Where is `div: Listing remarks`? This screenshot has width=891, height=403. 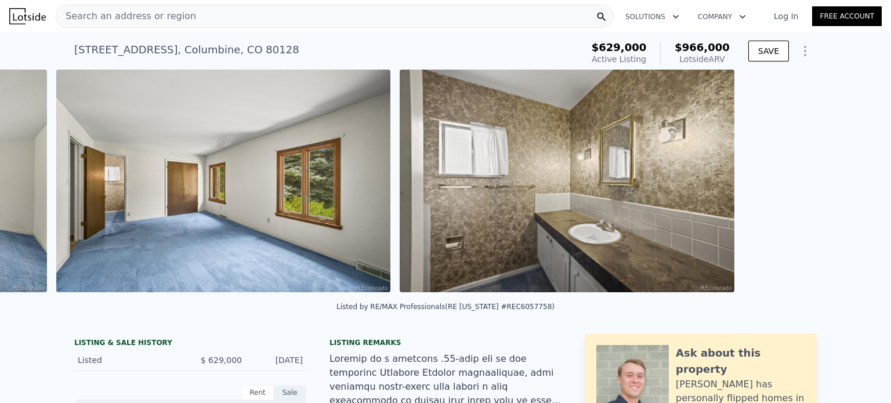 div: Listing remarks is located at coordinates (445, 343).